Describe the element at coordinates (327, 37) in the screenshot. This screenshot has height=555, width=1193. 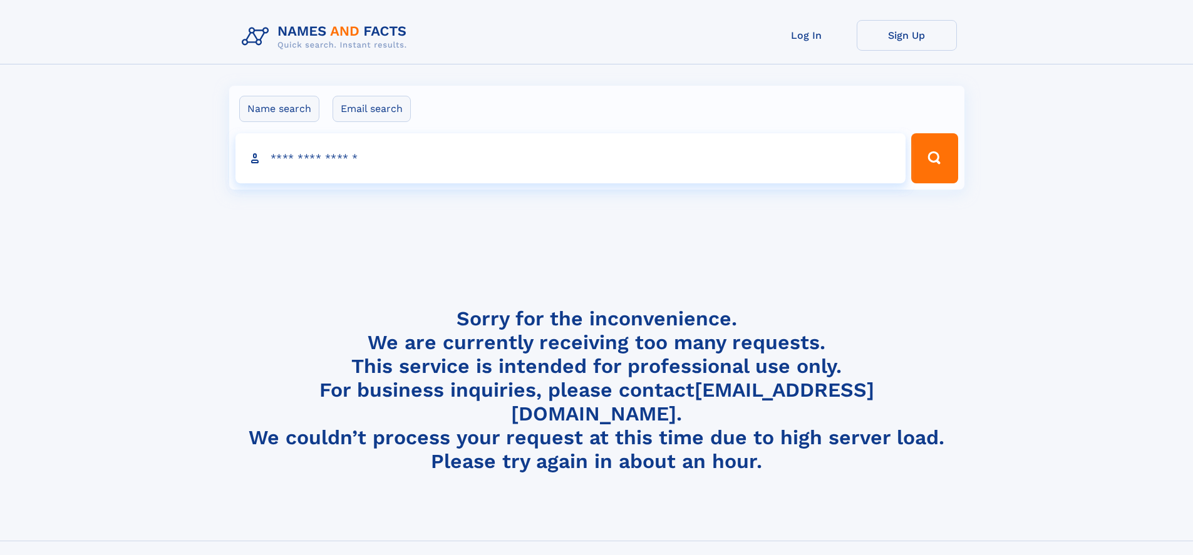
I see `img: Logo Names and Facts` at that location.